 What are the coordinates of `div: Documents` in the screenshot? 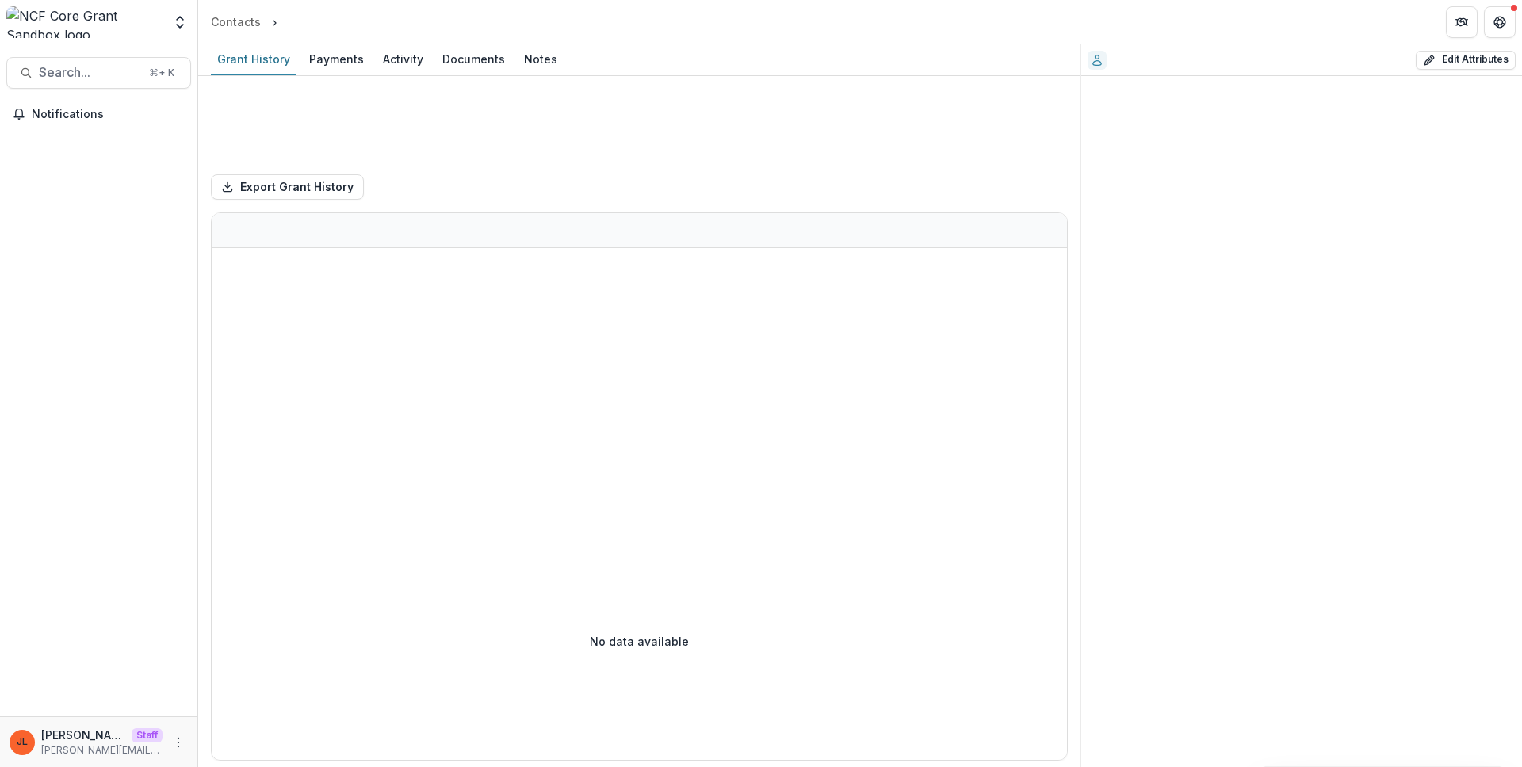 It's located at (473, 59).